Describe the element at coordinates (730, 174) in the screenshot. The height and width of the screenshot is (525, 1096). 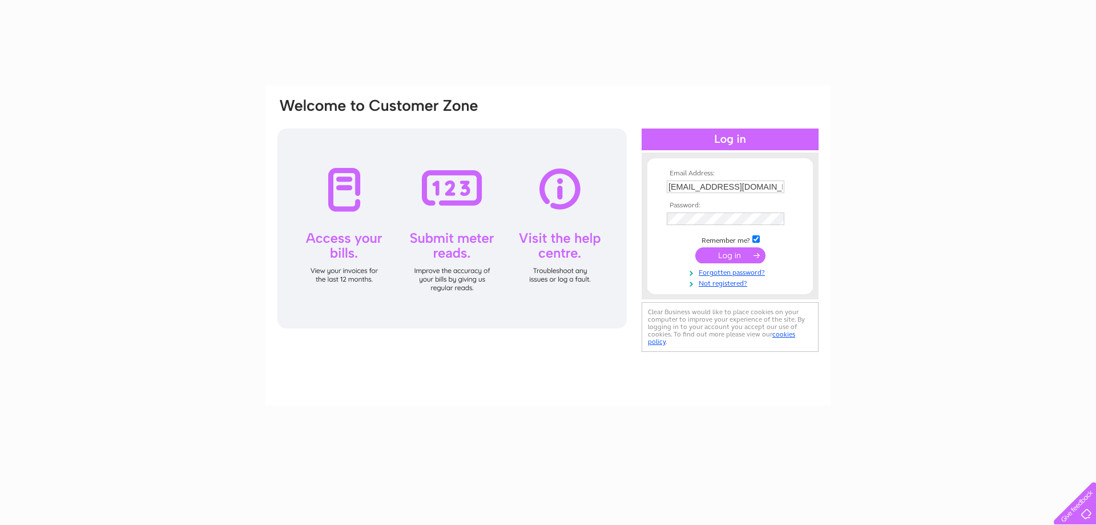
I see `th: Email Address:` at that location.